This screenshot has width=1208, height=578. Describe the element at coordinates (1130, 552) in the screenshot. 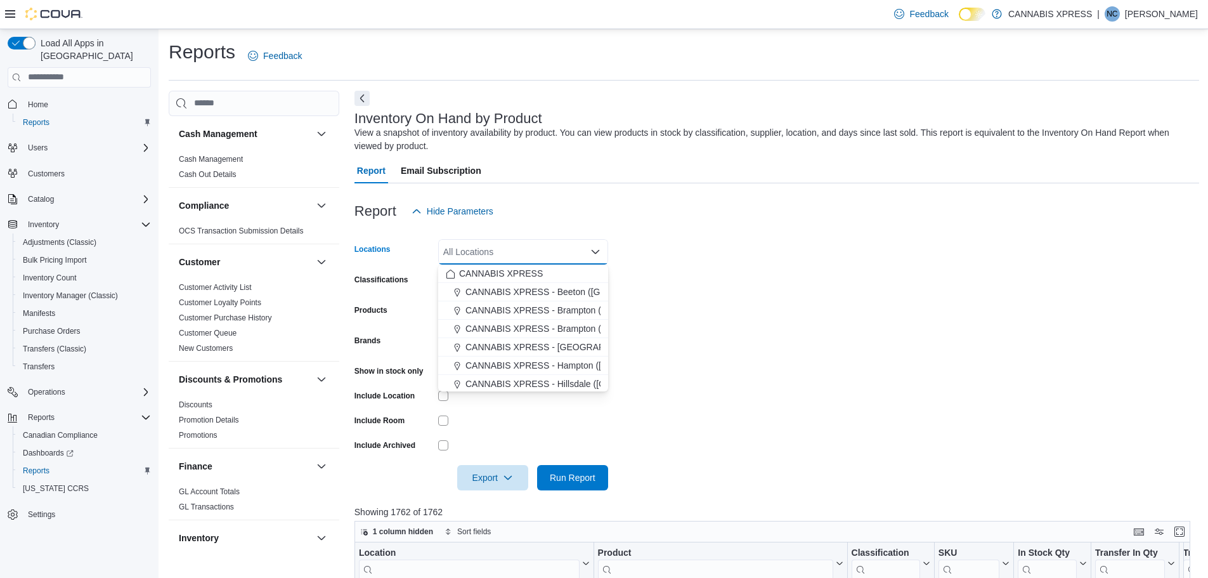

I see `div: Transfer In Qty` at that location.